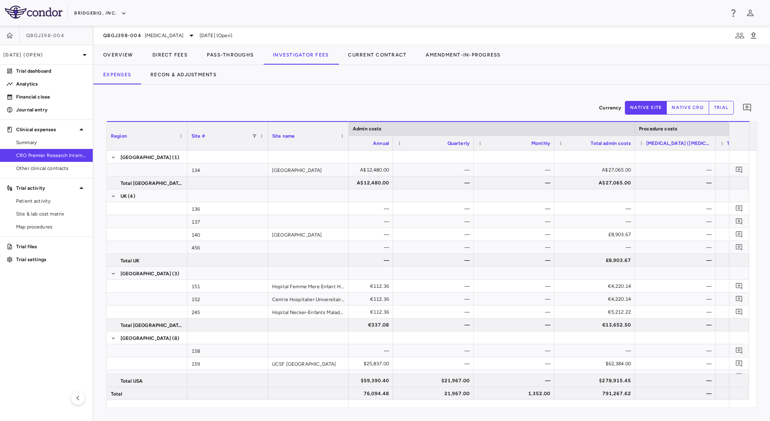 The height and width of the screenshot is (421, 770). What do you see at coordinates (459, 143) in the screenshot?
I see `span: Quarterly` at bounding box center [459, 143].